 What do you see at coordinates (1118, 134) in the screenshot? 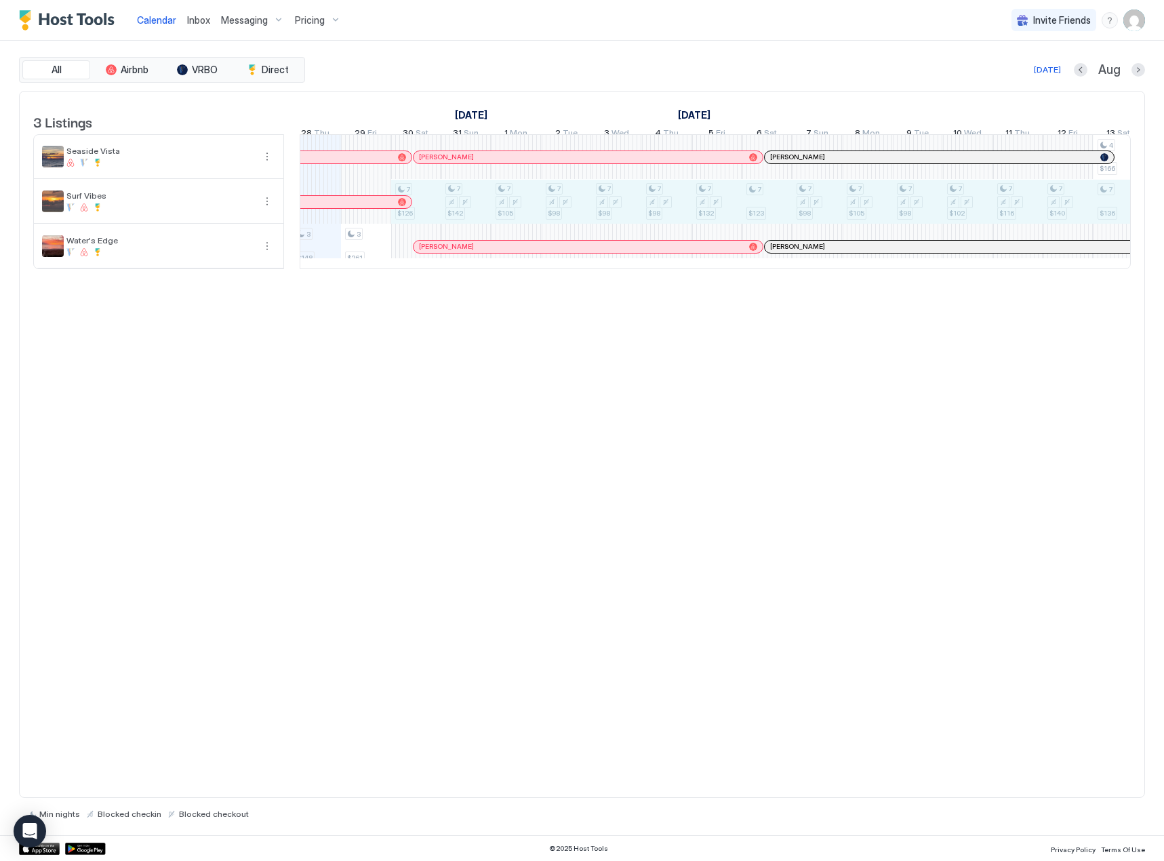
I see `a: September 13, 2025` at bounding box center [1118, 134].